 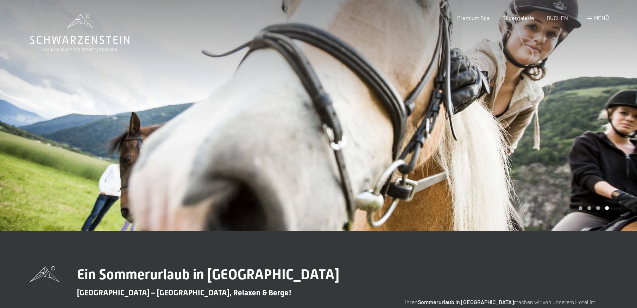 I want to click on div: Carousel Pagination, so click(x=592, y=208).